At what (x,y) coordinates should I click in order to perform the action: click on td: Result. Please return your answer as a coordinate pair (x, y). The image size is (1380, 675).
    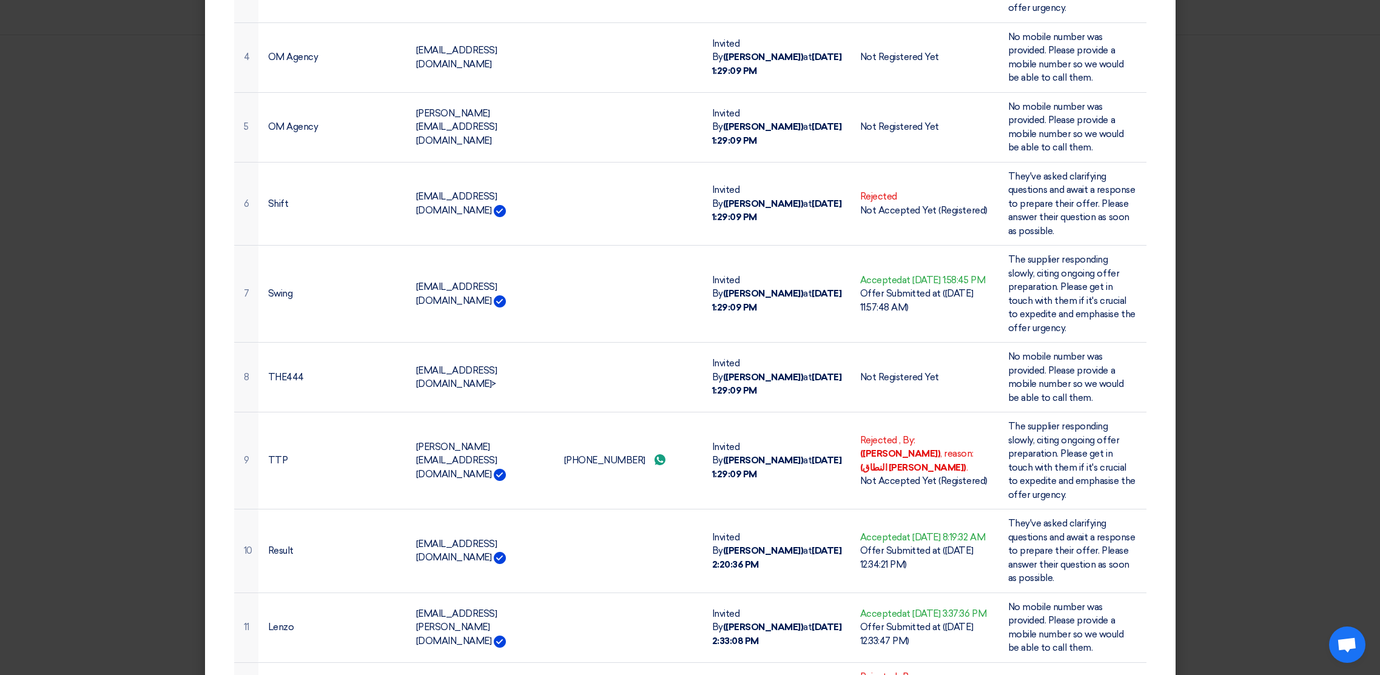
    Looking at the image, I should click on (333, 552).